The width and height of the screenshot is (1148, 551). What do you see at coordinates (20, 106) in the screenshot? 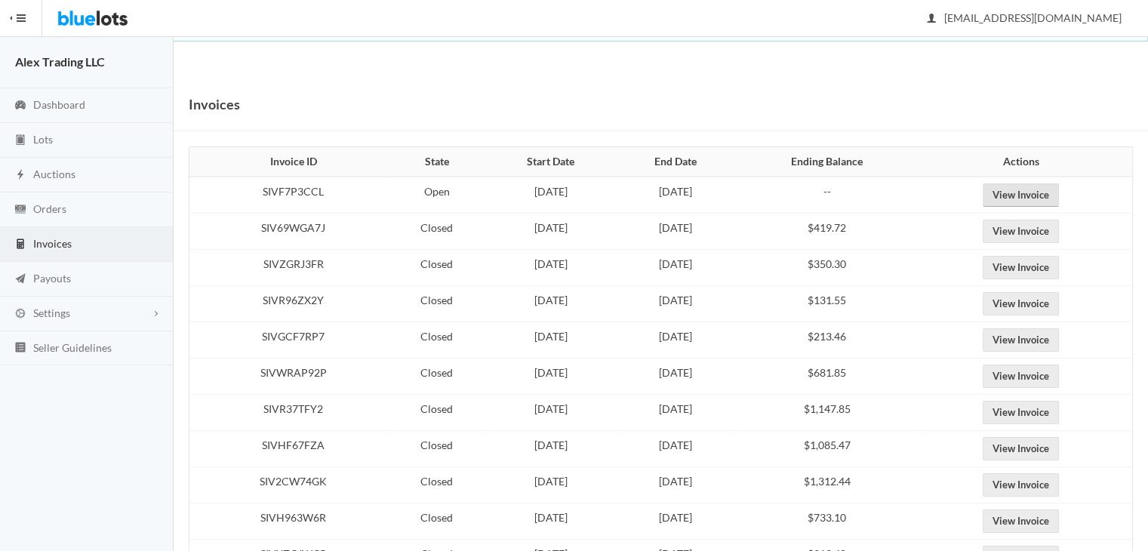
I see `ion-icon: speedometer` at bounding box center [20, 106].